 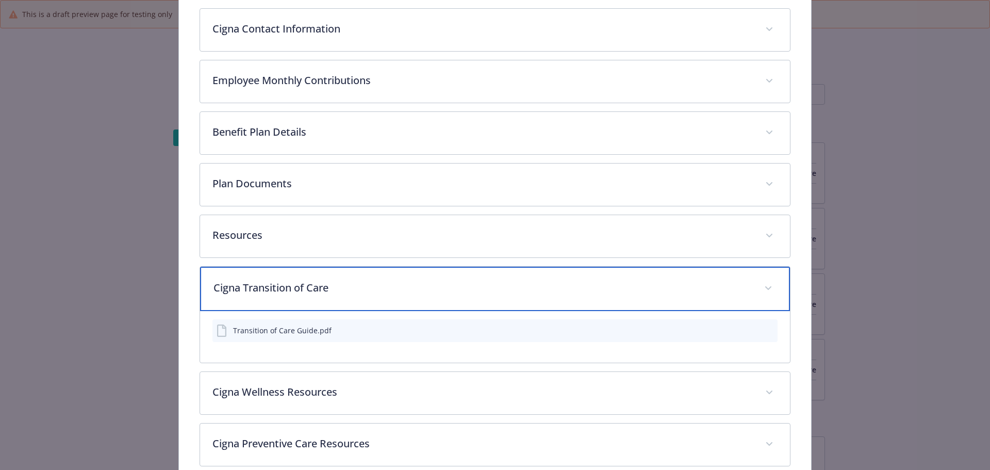 What do you see at coordinates (282, 330) in the screenshot?
I see `div: Transition of Care Guide.pdf` at bounding box center [282, 330].